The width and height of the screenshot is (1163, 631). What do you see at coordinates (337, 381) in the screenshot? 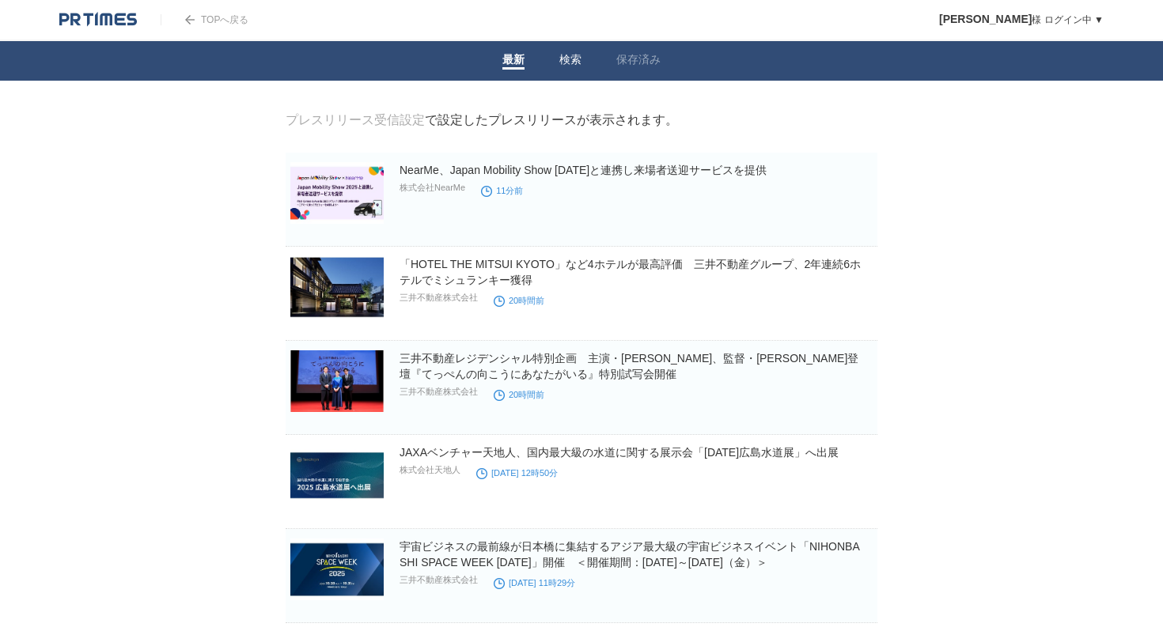
I see `img: 三井不動産レジデンシャル特別企画 主演・吉永小百合さん、監督・阪本順治さん登壇『てっぺんの向こうにあなたがいる』特別試写会開催` at bounding box center [337, 381].